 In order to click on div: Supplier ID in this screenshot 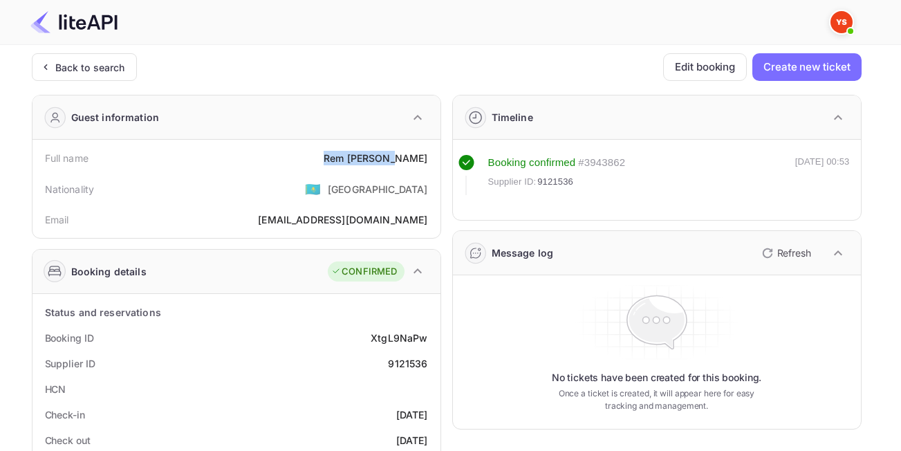, I will do `click(70, 363)`.